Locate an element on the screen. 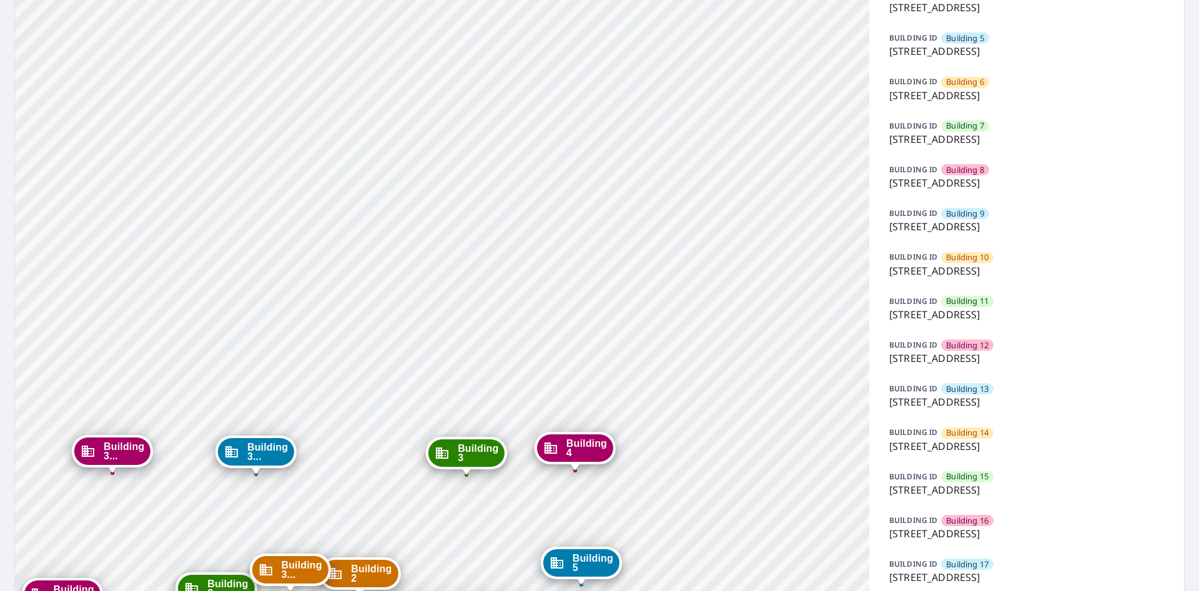 This screenshot has width=1199, height=591. span: Building 10 is located at coordinates (967, 257).